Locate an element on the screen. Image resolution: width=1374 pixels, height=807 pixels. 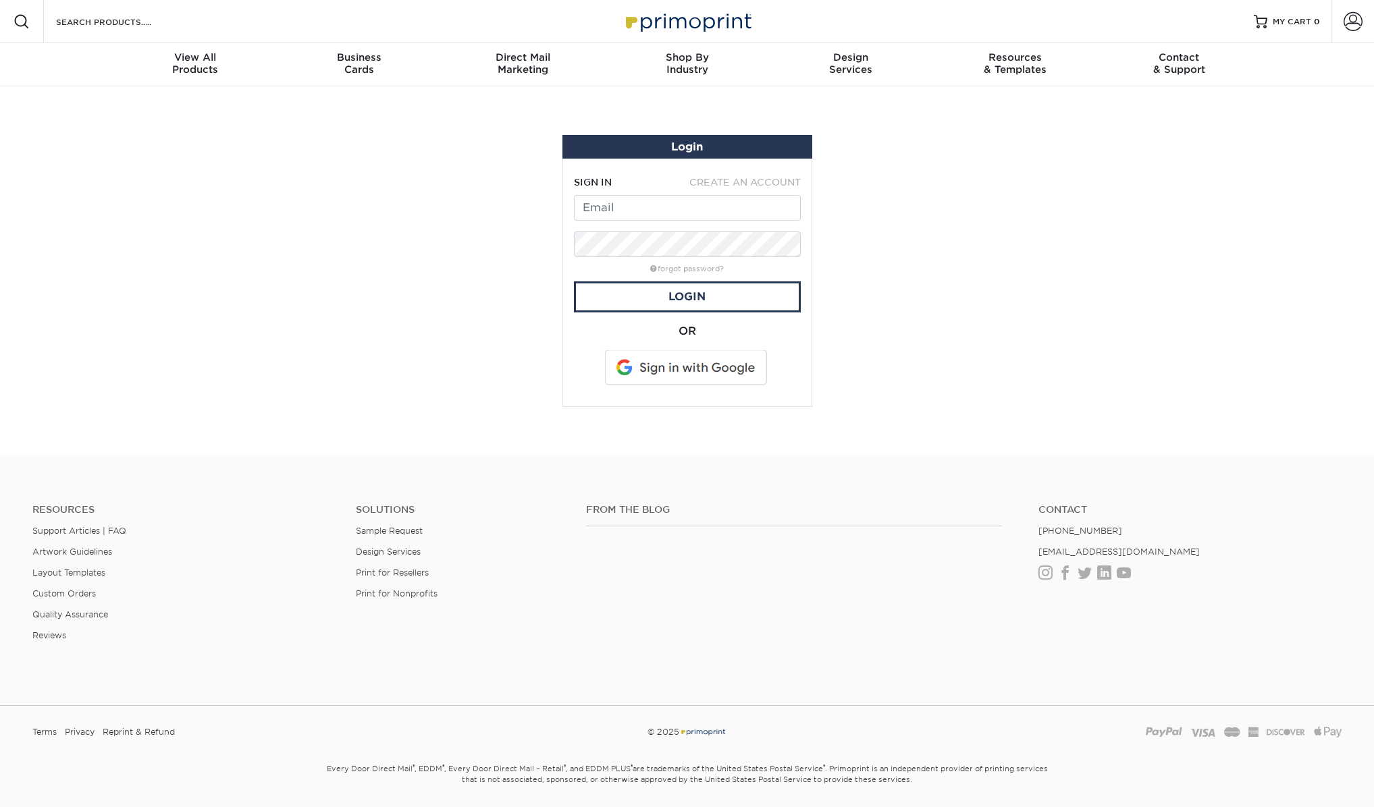
div: OR is located at coordinates (687, 331).